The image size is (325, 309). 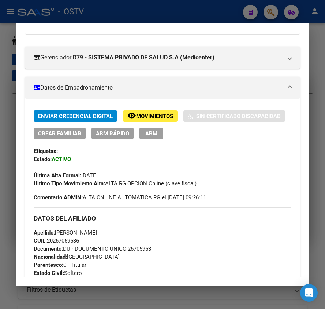 What do you see at coordinates (235, 116) in the screenshot?
I see `button: Sin Certificado Discapacidad` at bounding box center [235, 116].